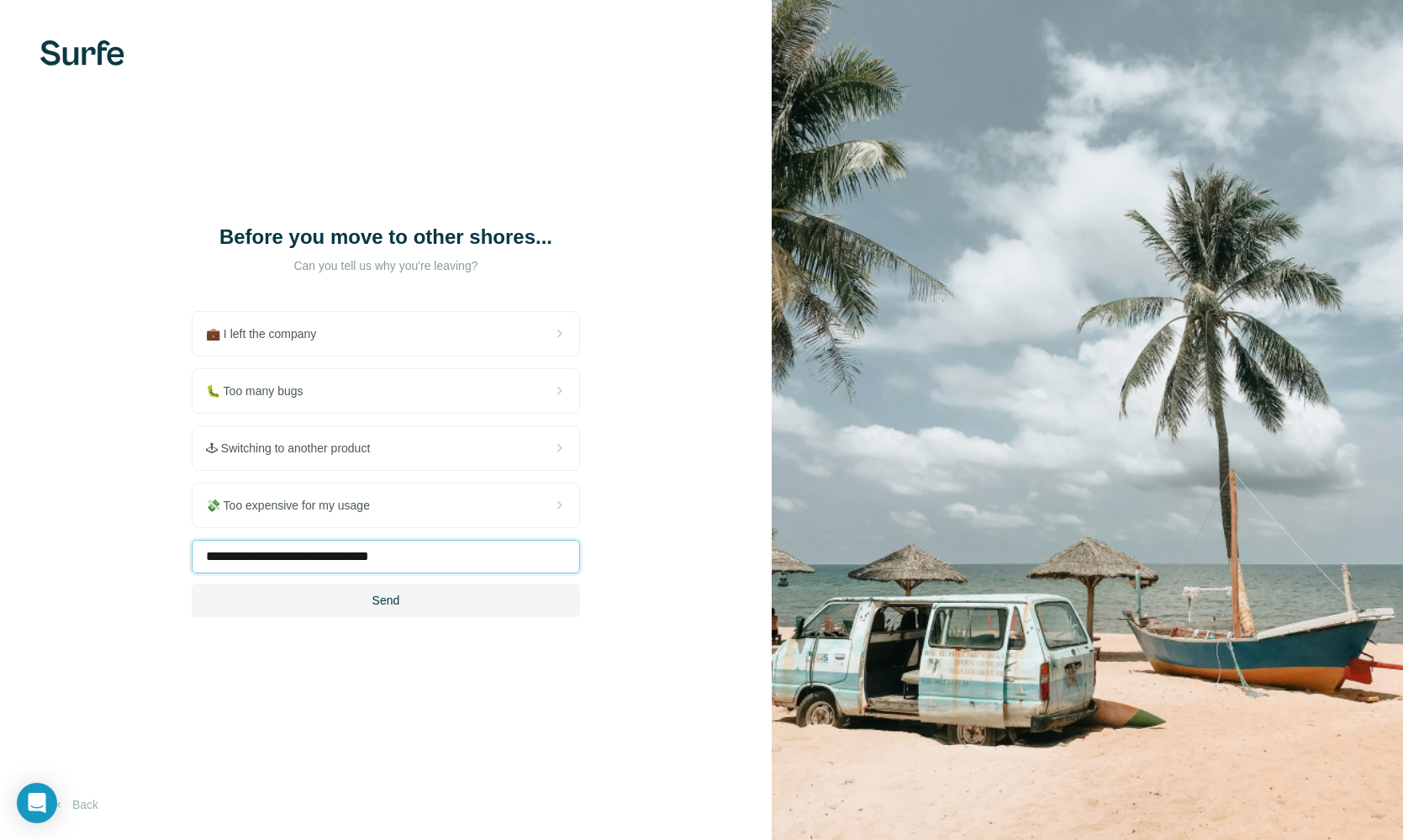 The height and width of the screenshot is (840, 1403). What do you see at coordinates (386, 237) in the screenshot?
I see `h1: Before you move to other shores...` at bounding box center [386, 237].